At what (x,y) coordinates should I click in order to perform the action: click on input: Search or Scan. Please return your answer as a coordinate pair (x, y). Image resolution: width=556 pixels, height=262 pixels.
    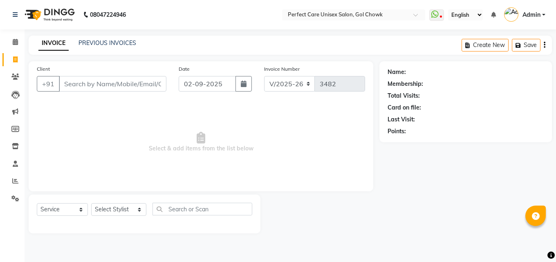
    Looking at the image, I should click on (202, 209).